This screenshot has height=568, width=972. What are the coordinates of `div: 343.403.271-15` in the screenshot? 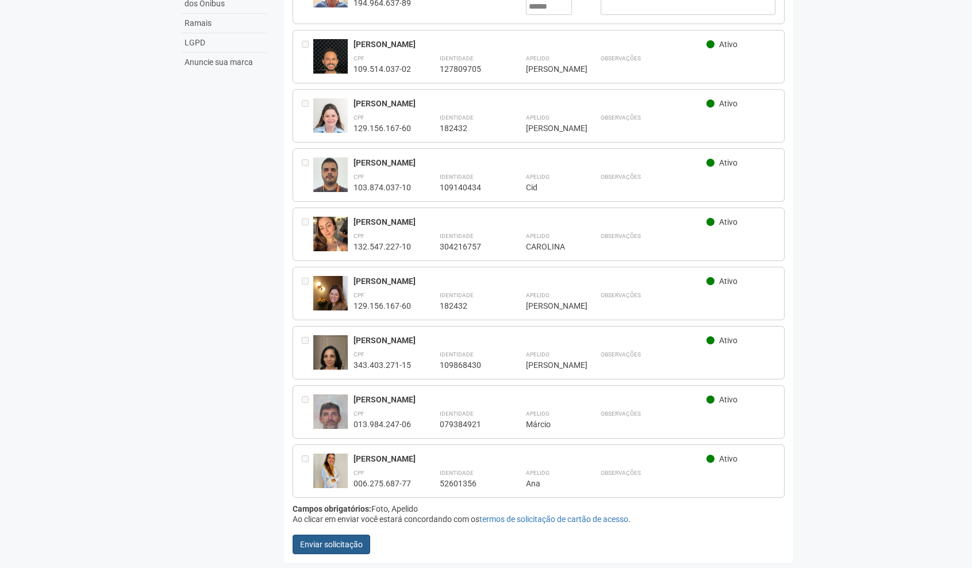 It's located at (382, 365).